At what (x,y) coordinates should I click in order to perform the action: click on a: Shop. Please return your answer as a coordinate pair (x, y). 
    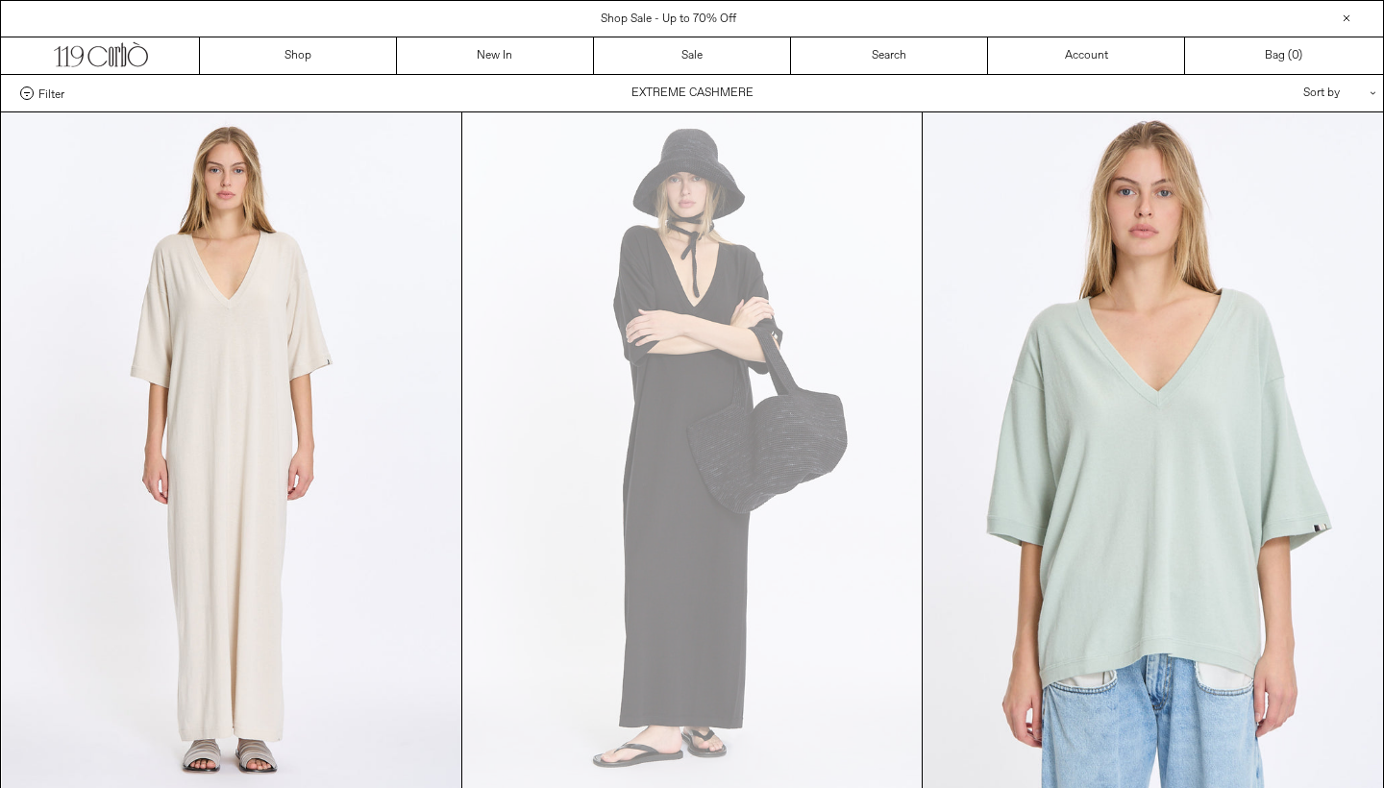
    Looking at the image, I should click on (298, 56).